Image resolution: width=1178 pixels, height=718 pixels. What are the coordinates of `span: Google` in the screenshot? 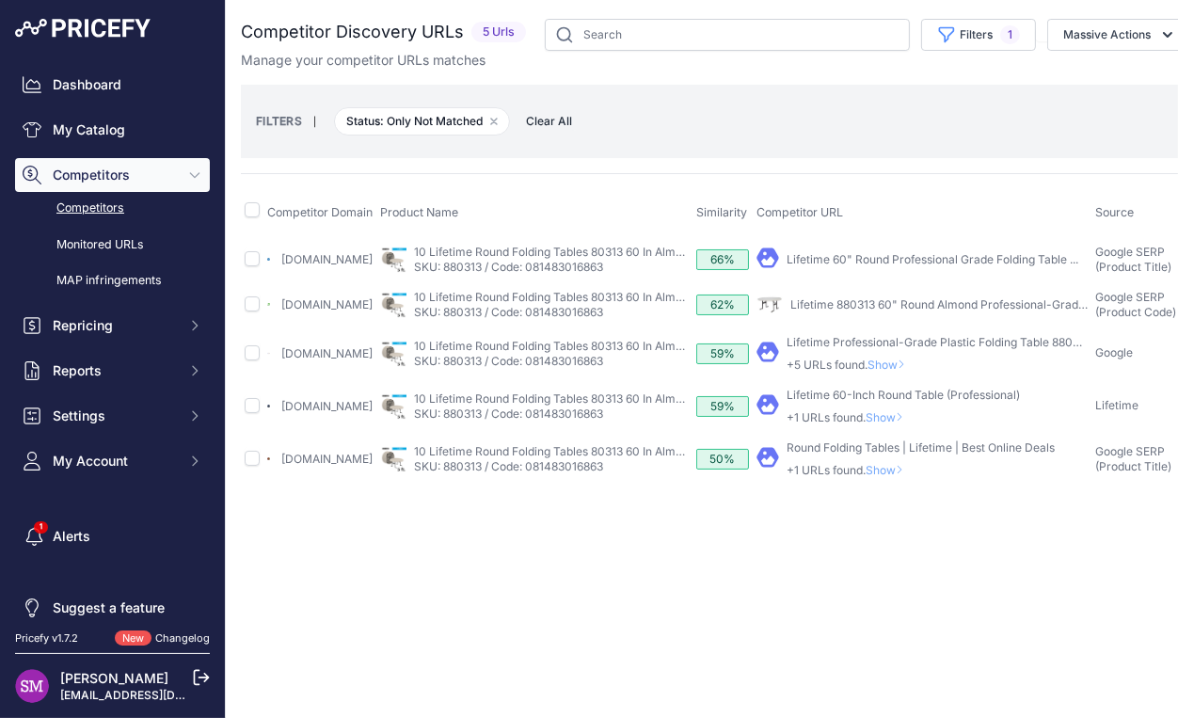 It's located at (1114, 352).